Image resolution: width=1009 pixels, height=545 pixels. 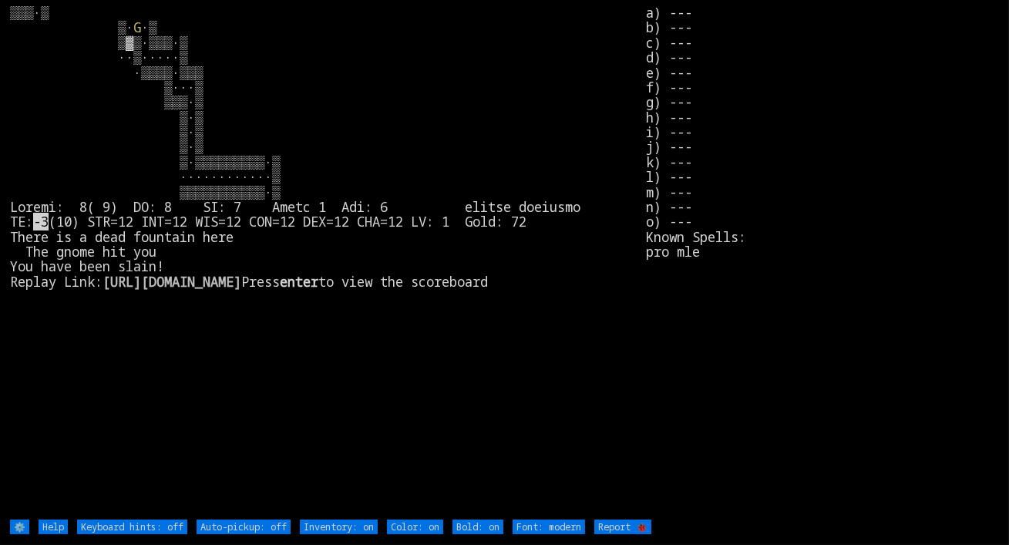 I want to click on input: Help, so click(x=53, y=527).